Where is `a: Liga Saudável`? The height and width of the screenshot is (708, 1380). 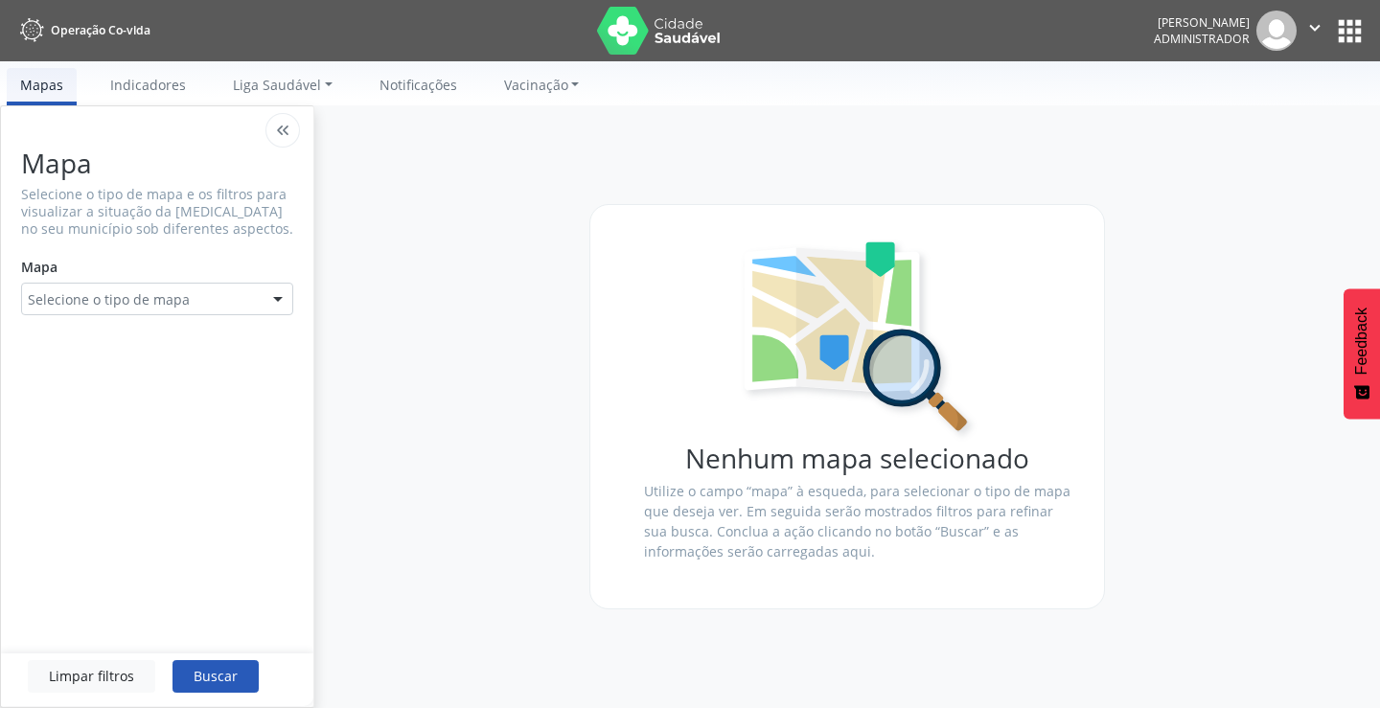
a: Liga Saudável is located at coordinates (283, 84).